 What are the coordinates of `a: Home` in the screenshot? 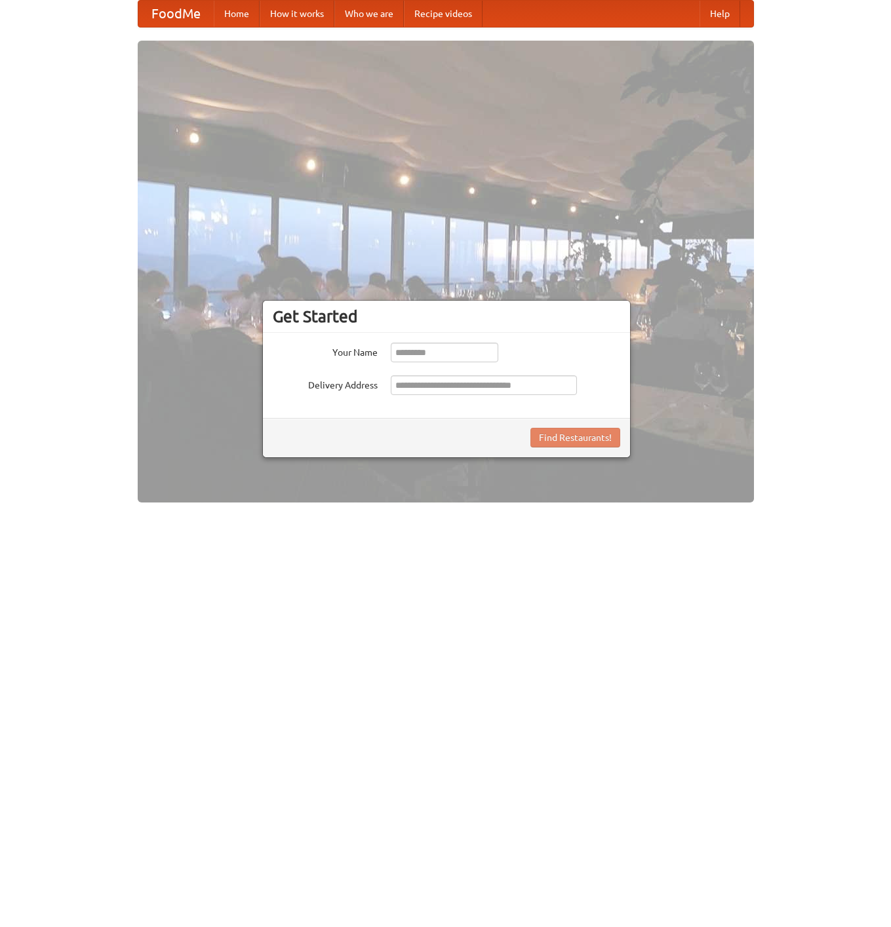 It's located at (237, 14).